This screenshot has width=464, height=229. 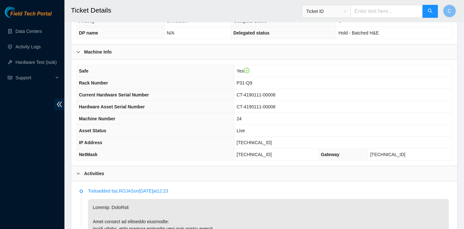 I want to click on span: Machine Number, so click(x=97, y=119).